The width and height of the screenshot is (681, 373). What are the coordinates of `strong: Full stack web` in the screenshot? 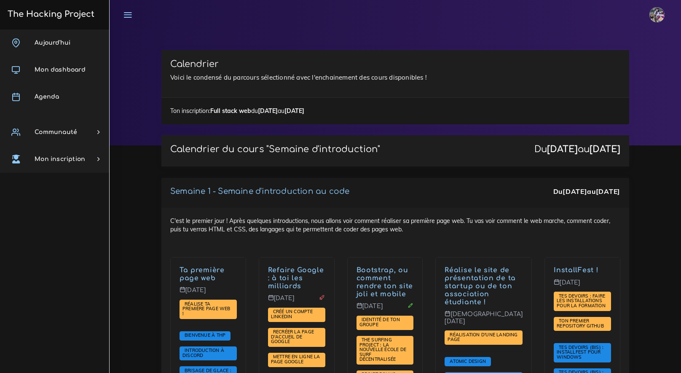 It's located at (230, 111).